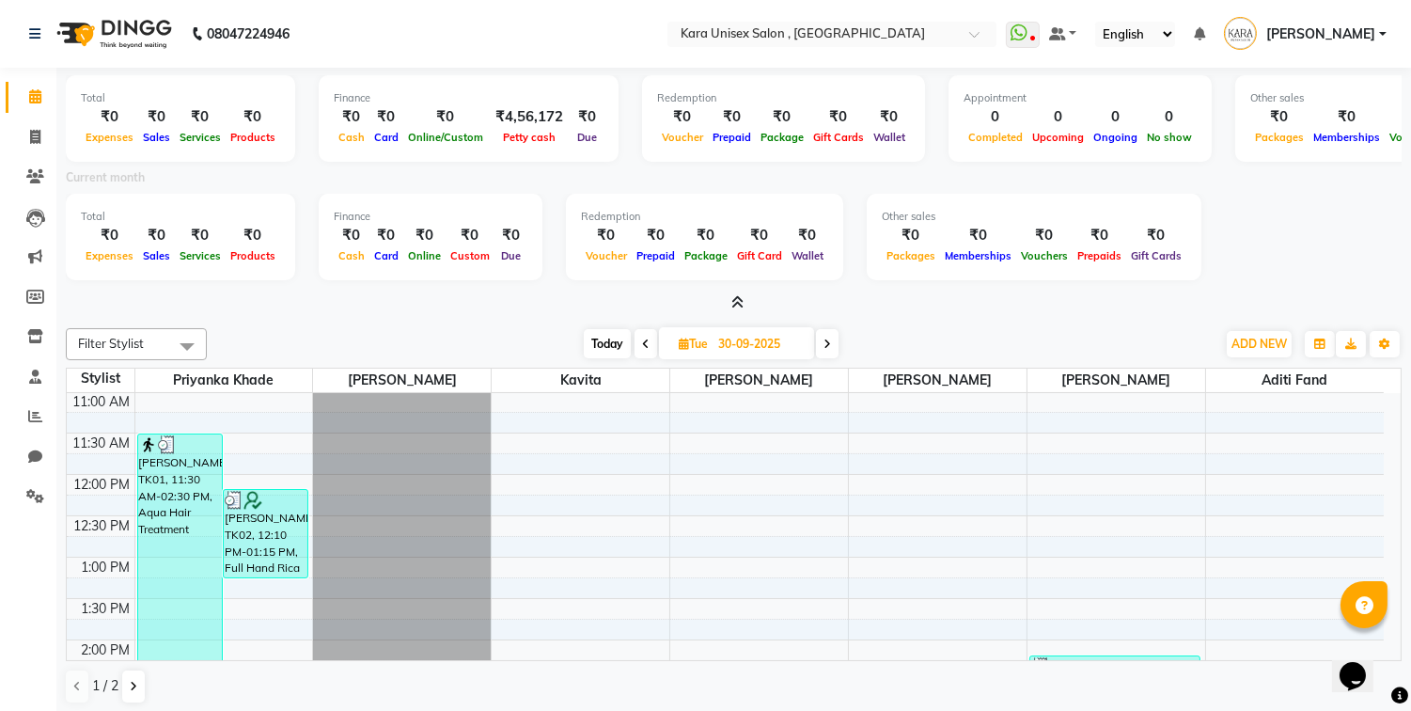 Image resolution: width=1411 pixels, height=711 pixels. Describe the element at coordinates (106, 567) in the screenshot. I see `div: 1:00 PM` at that location.